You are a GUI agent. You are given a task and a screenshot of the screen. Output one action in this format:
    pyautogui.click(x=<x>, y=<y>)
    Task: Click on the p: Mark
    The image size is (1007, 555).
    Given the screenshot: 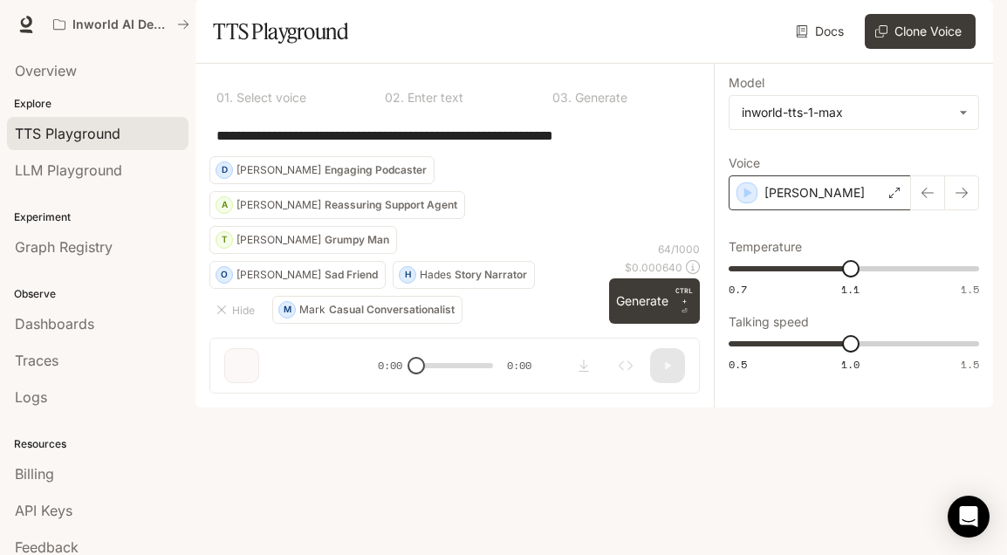 What is the action you would take?
    pyautogui.click(x=312, y=310)
    